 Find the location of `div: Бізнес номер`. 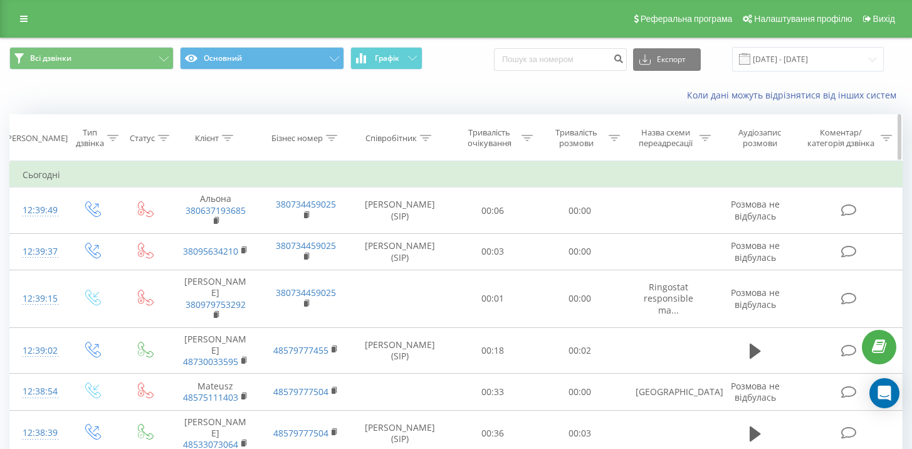

div: Бізнес номер is located at coordinates (297, 138).